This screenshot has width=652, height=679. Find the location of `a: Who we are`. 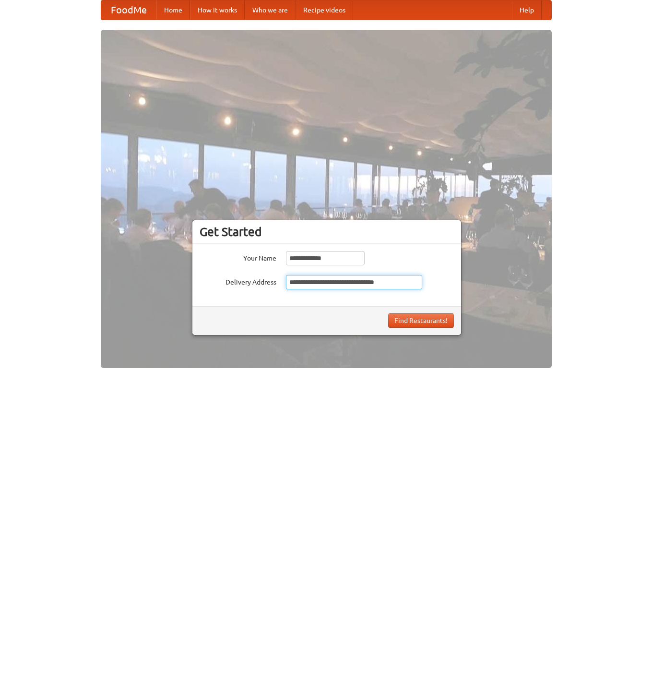

a: Who we are is located at coordinates (270, 10).